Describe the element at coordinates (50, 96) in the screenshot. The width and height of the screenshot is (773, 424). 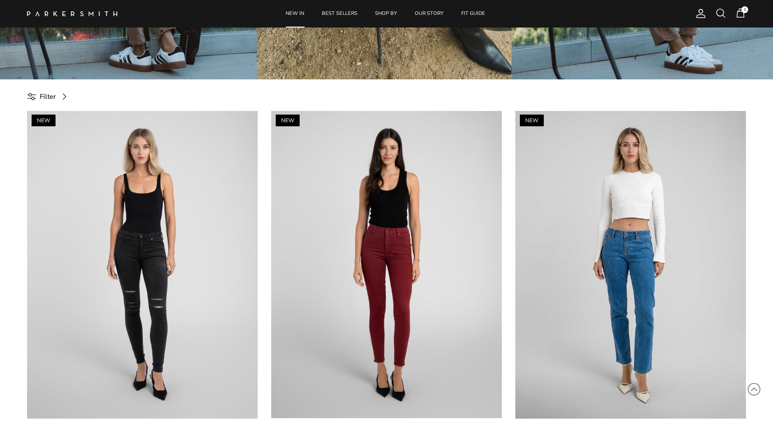
I see `a: Filter` at that location.